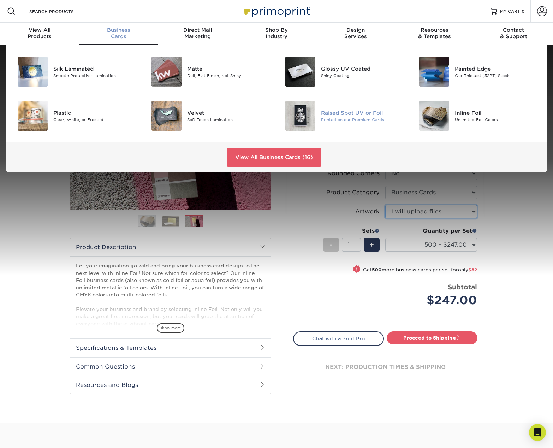 The image size is (553, 448). I want to click on a: Velvet Business Cards Velvet Soft Touch Lamination, so click(209, 116).